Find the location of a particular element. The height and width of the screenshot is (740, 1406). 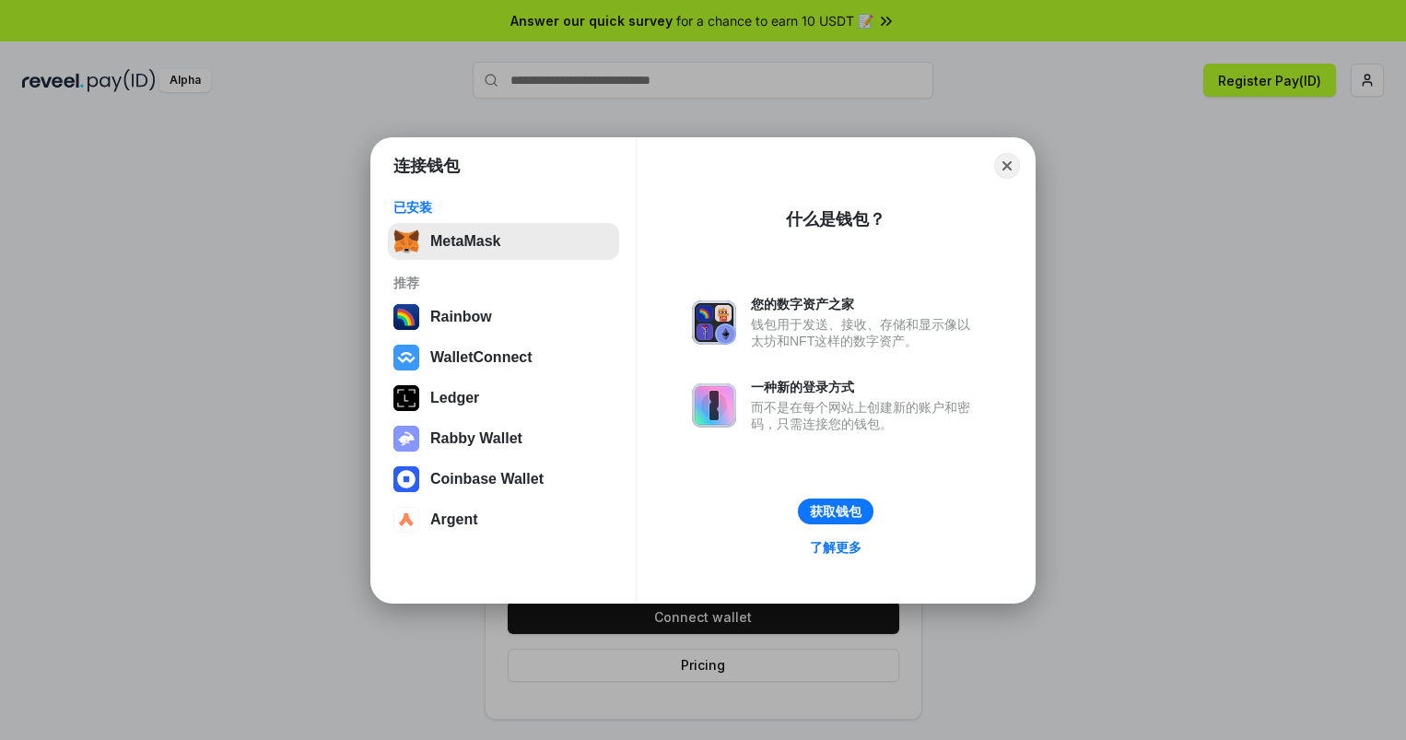

div: MetaMask is located at coordinates (465, 241).